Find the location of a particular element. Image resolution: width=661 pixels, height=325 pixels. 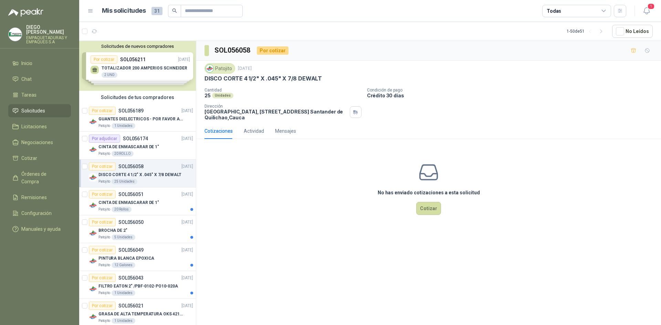

div: Por adjudicar is located at coordinates (104, 139).